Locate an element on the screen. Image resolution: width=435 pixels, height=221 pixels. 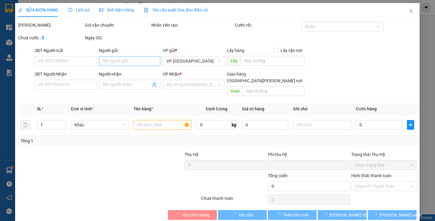
button: Thêm ĐH mới is located at coordinates (292, 215).